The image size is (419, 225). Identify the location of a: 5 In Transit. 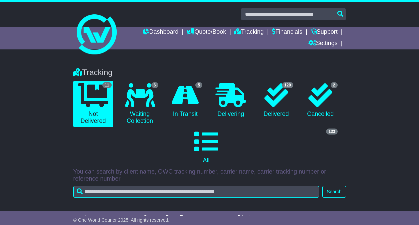
(185, 100).